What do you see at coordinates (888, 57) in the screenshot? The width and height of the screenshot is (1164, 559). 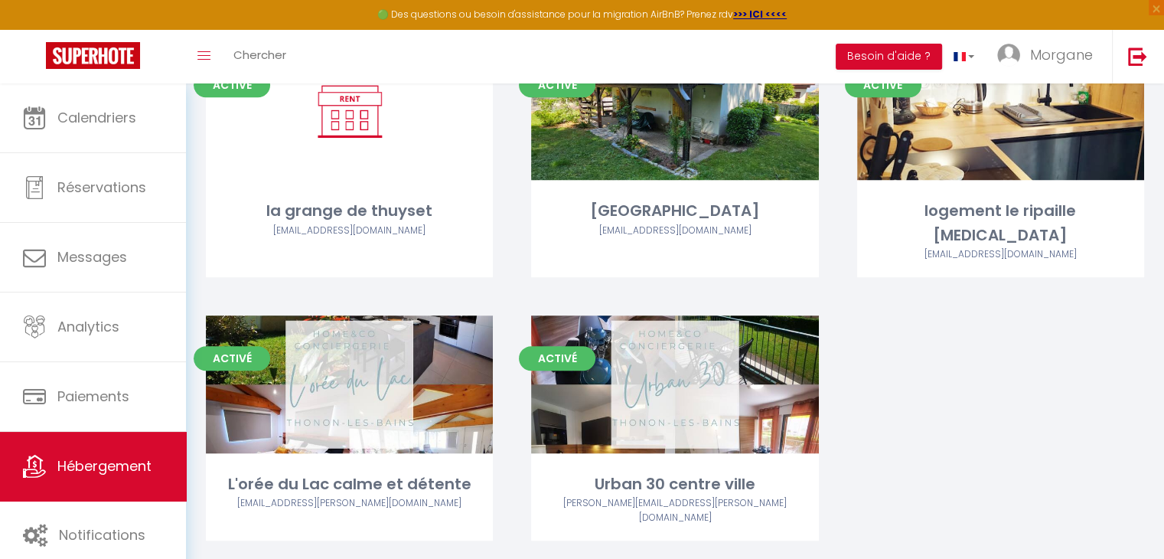 I see `button: Besoin d'aide ?` at bounding box center [888, 57].